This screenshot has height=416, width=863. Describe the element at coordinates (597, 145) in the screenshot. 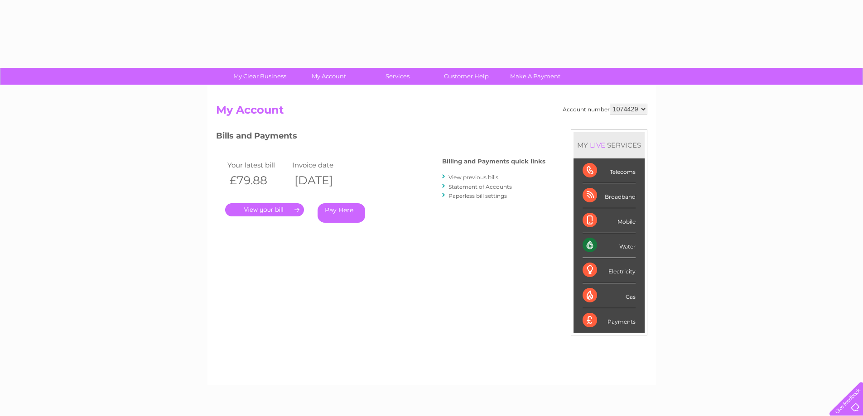

I see `div: LIVE` at that location.